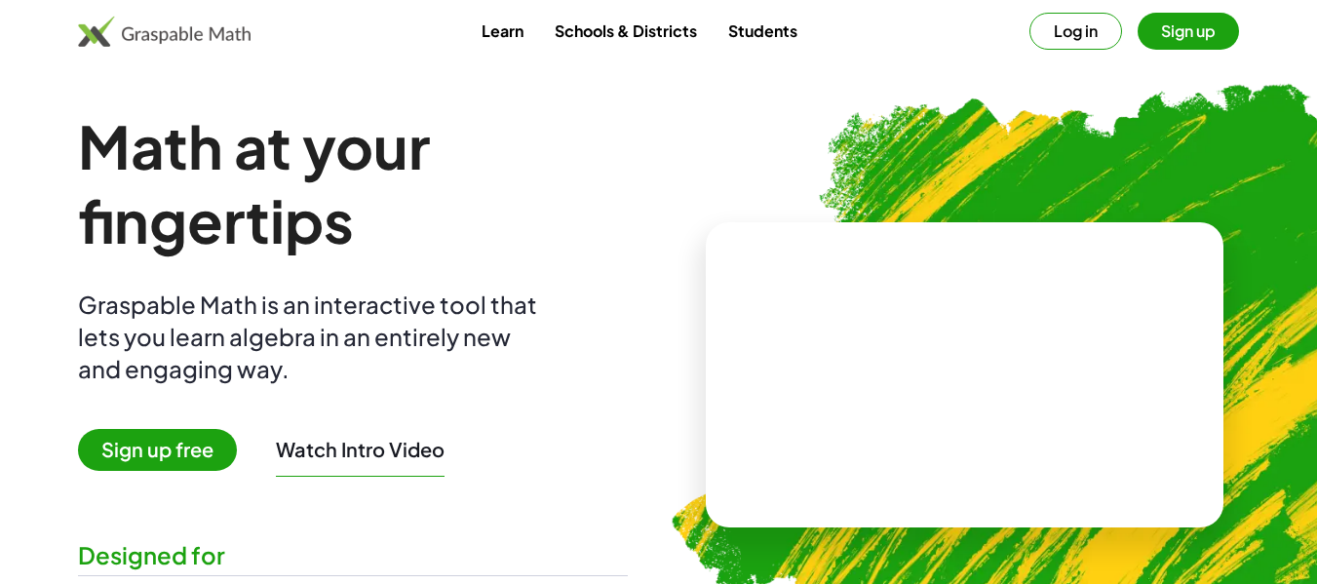 The width and height of the screenshot is (1317, 584). I want to click on span: Sign up free, so click(157, 449).